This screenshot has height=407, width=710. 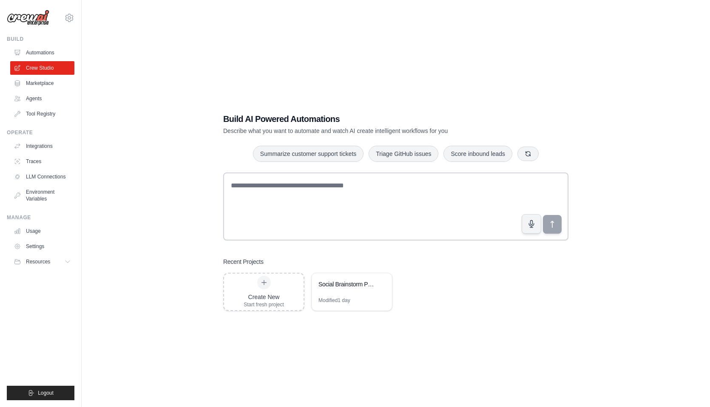 What do you see at coordinates (42, 177) in the screenshot?
I see `a: LLM Connections` at bounding box center [42, 177].